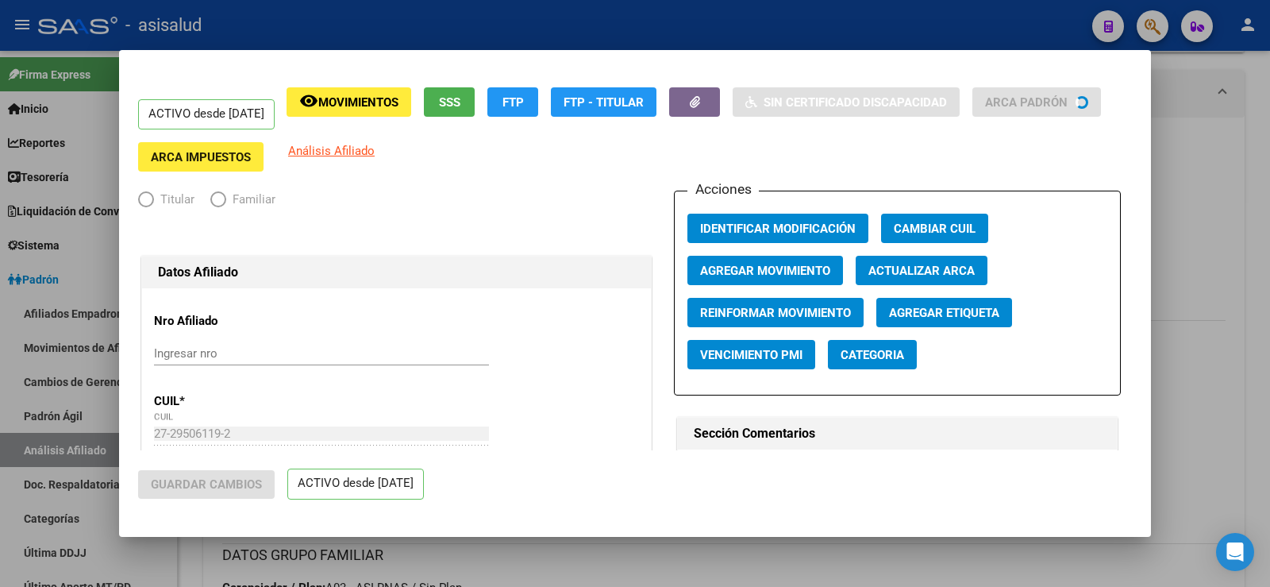 The image size is (1270, 587). What do you see at coordinates (723, 189) in the screenshot?
I see `h3: Acciones` at bounding box center [723, 189].